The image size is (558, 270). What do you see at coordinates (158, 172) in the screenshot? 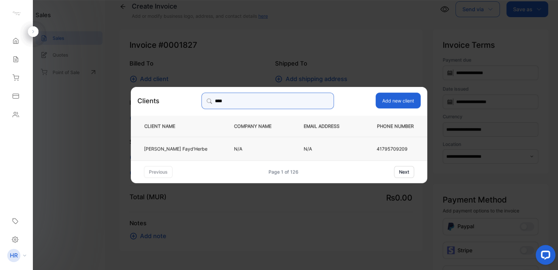
I see `button: previous` at bounding box center [158, 172].